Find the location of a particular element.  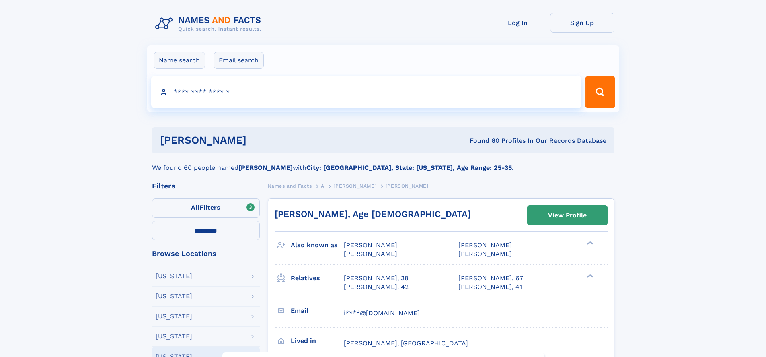

div: Filters is located at coordinates (206, 186).